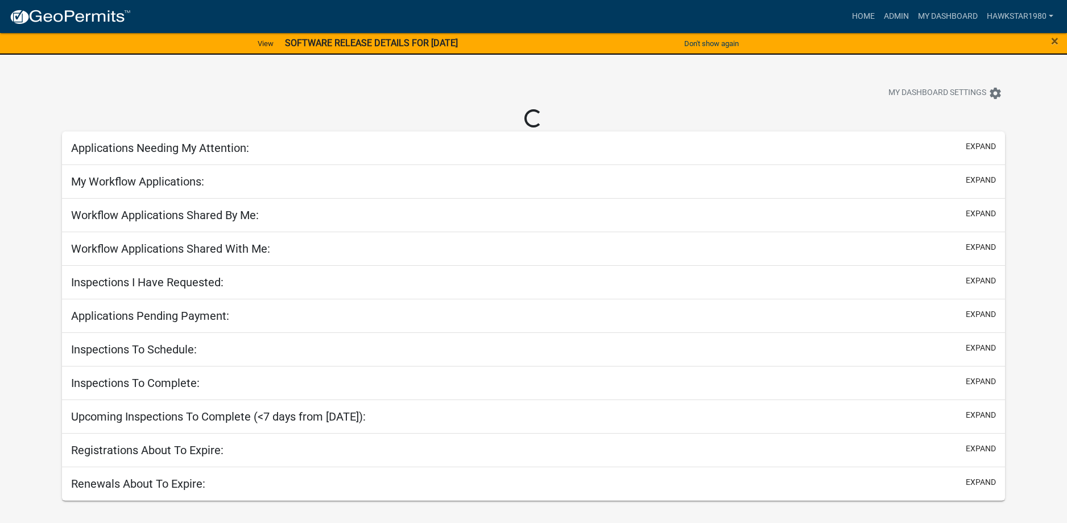 The height and width of the screenshot is (523, 1067). Describe the element at coordinates (945, 93) in the screenshot. I see `button: My Dashboard Settingssettings` at that location.